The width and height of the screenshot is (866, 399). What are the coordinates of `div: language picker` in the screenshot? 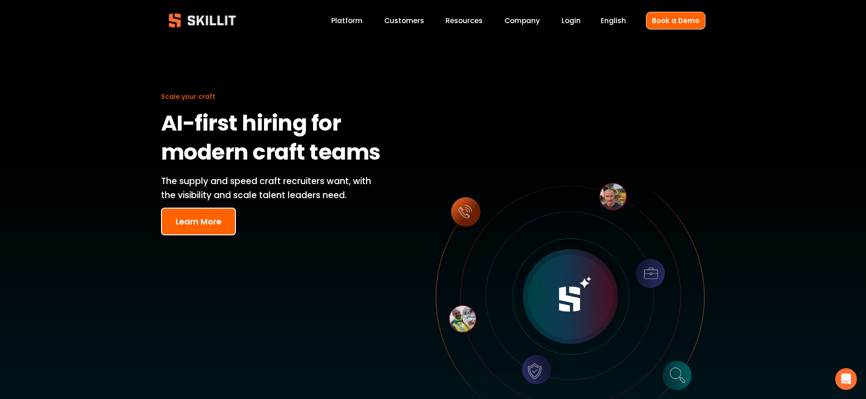 It's located at (613, 20).